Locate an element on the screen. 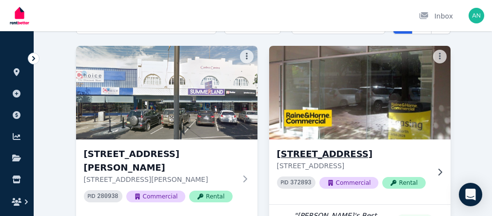 The height and width of the screenshot is (216, 492). div: Inbox is located at coordinates (436, 16).